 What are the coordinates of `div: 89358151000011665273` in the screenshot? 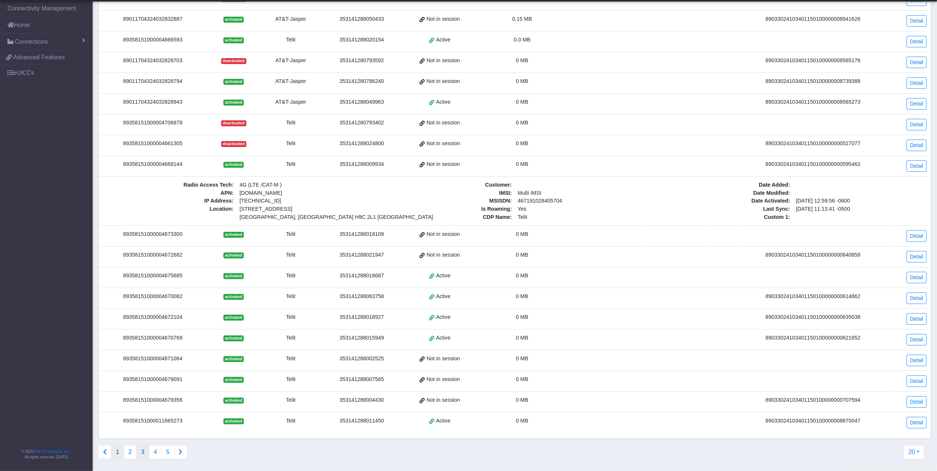 It's located at (153, 421).